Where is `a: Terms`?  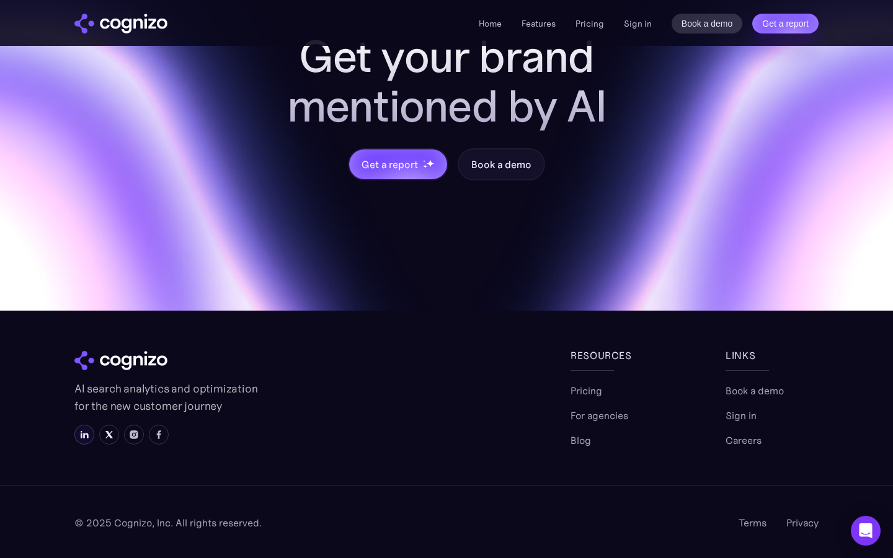
a: Terms is located at coordinates (752, 523).